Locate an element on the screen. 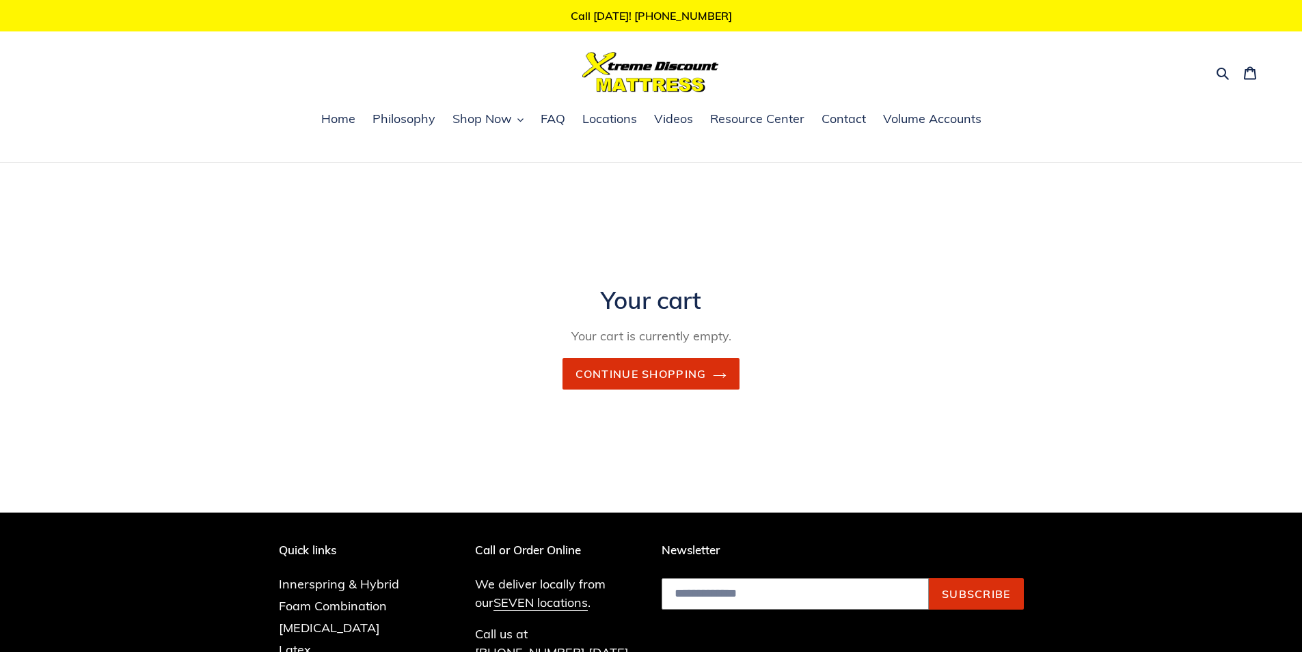  a: Locations is located at coordinates (610, 120).